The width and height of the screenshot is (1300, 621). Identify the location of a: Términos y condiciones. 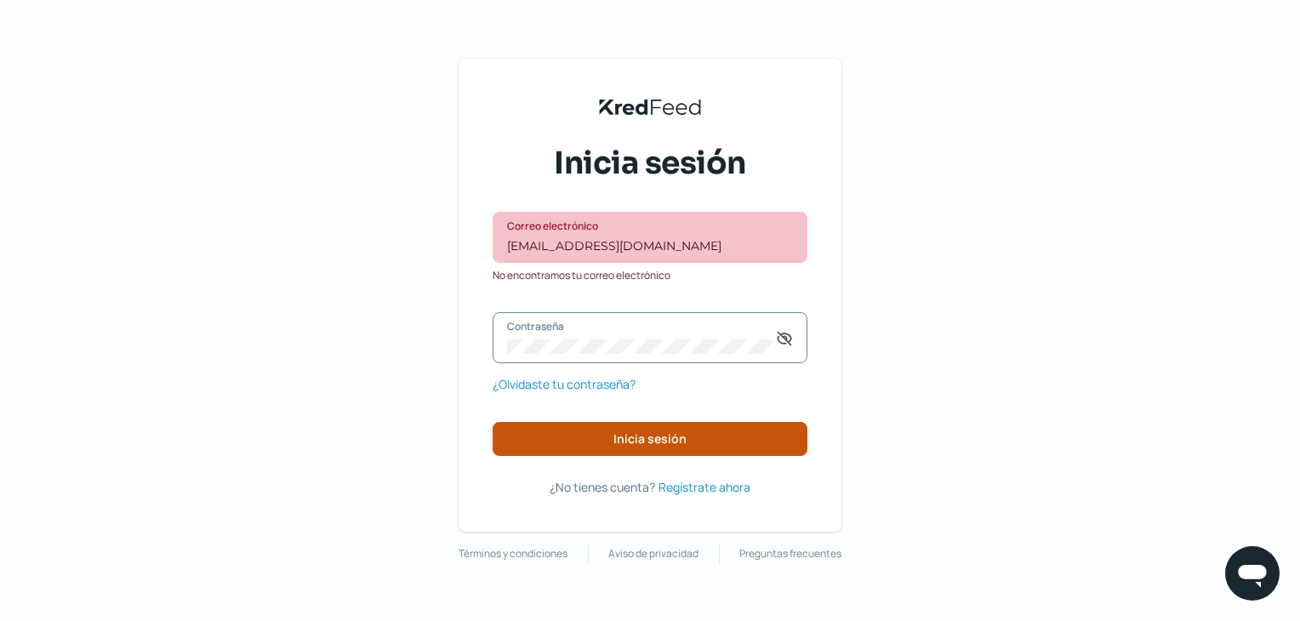
(513, 554).